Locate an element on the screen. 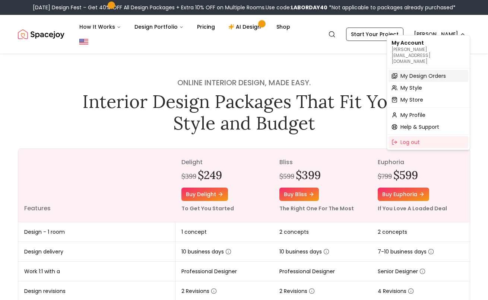  span: Log out is located at coordinates (410, 142).